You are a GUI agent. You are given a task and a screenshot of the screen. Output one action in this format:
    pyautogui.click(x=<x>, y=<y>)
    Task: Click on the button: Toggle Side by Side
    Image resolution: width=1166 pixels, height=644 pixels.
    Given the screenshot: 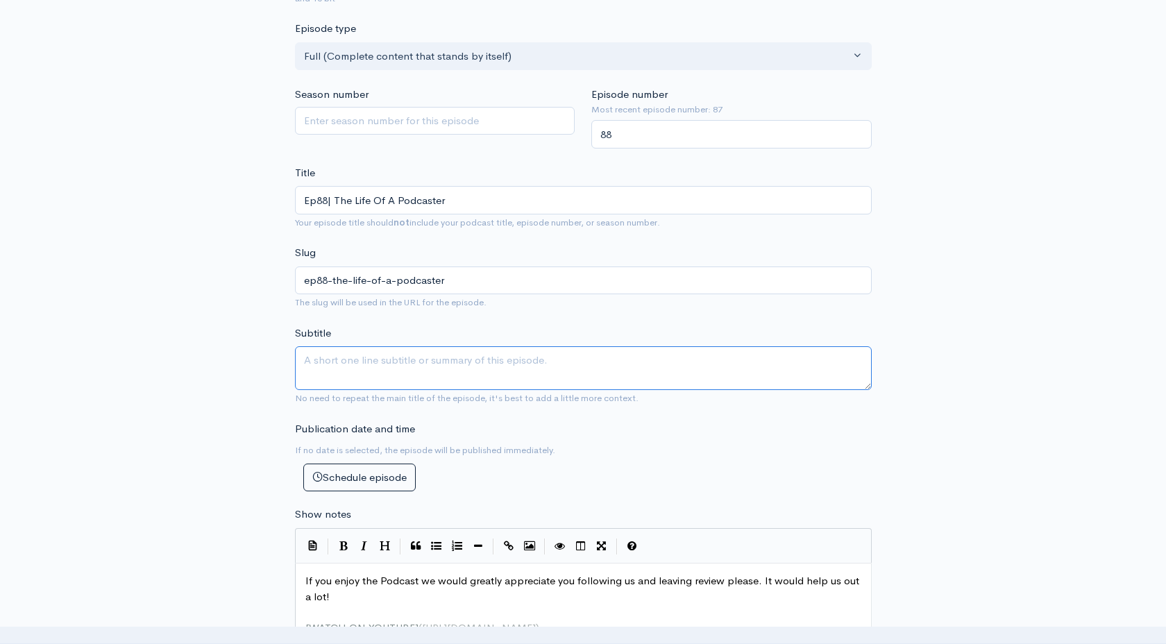 What is the action you would take?
    pyautogui.click(x=581, y=546)
    